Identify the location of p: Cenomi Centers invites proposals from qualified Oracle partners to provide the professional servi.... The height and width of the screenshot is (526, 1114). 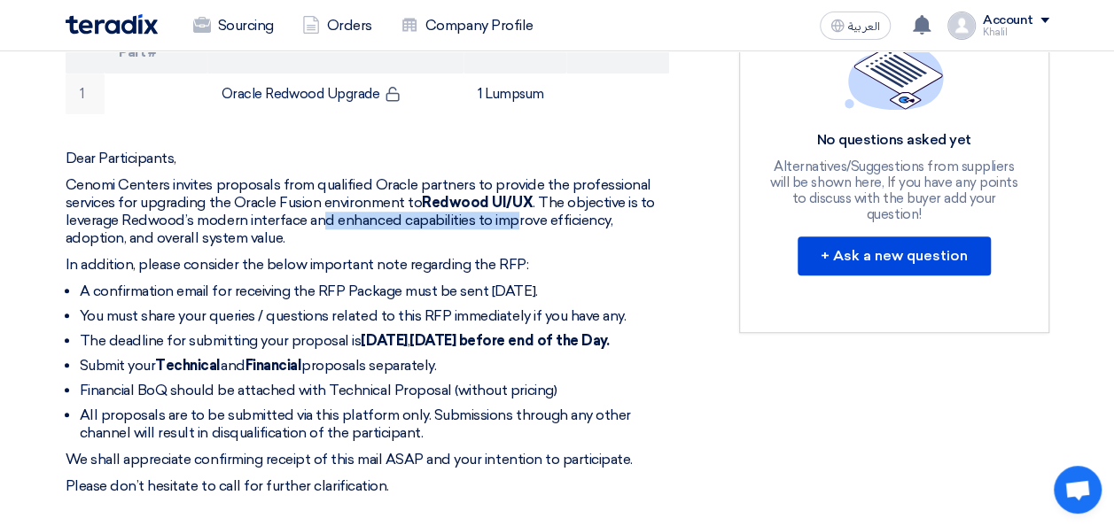
(367, 212).